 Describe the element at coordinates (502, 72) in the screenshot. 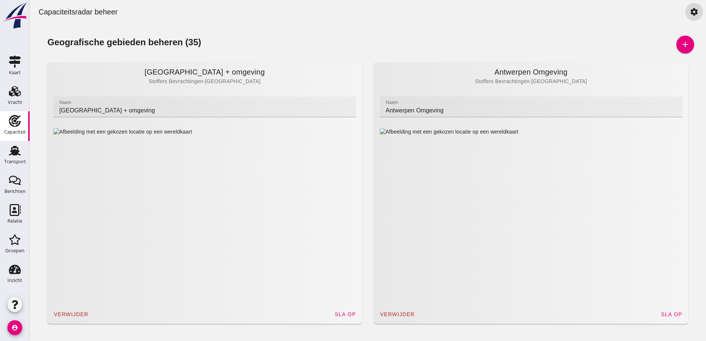

I see `div: Antwerpen Omgeving` at that location.